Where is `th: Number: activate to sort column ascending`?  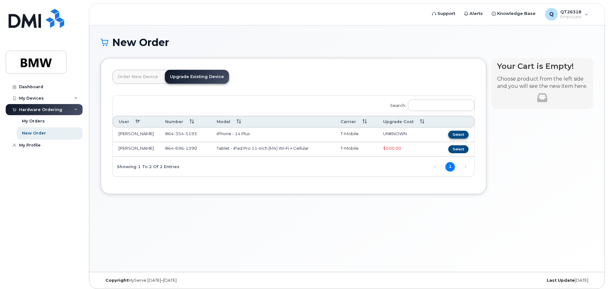
th: Number: activate to sort column ascending is located at coordinates (185, 122).